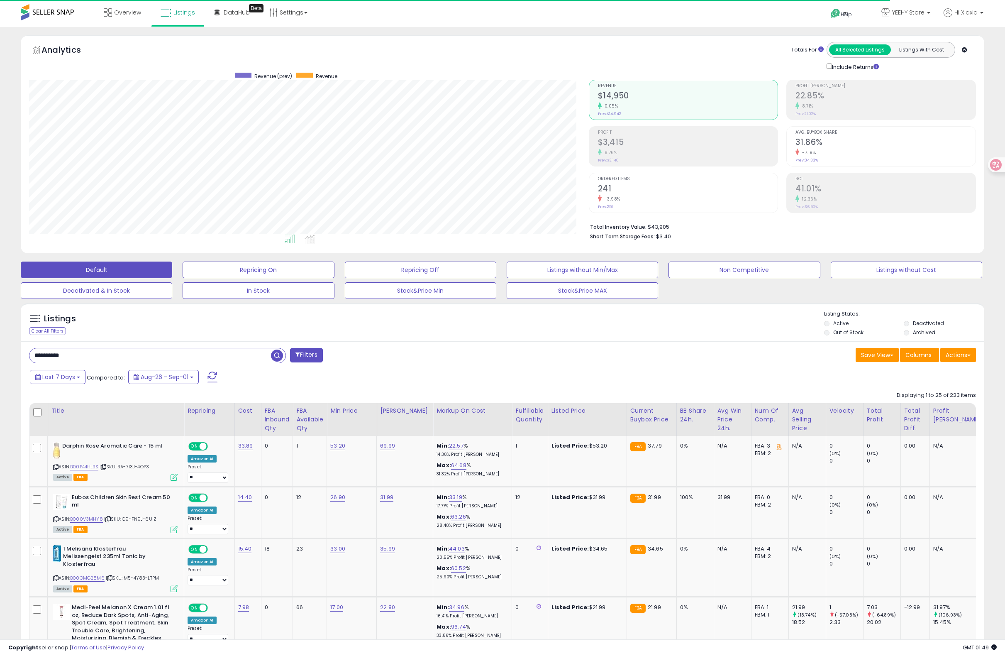 This screenshot has width=1005, height=656. What do you see at coordinates (59, 377) in the screenshot?
I see `span: Last 7 Days` at bounding box center [59, 377].